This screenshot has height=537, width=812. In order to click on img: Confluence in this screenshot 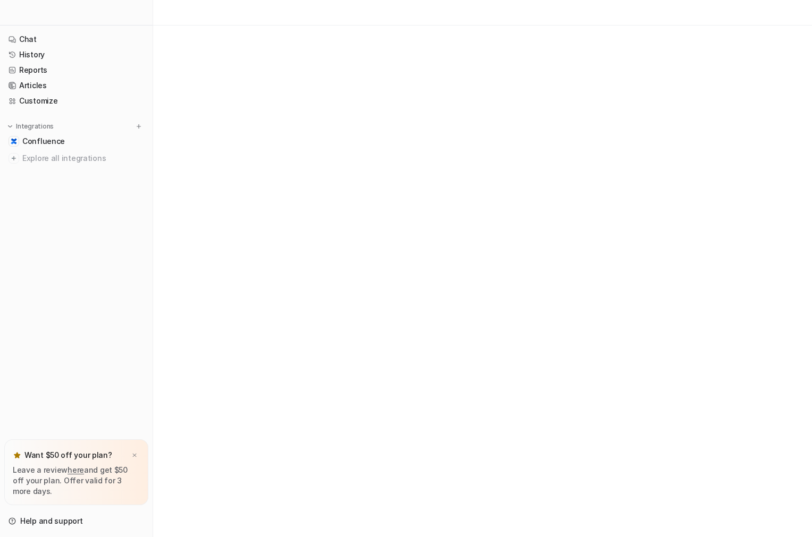, I will do `click(14, 141)`.